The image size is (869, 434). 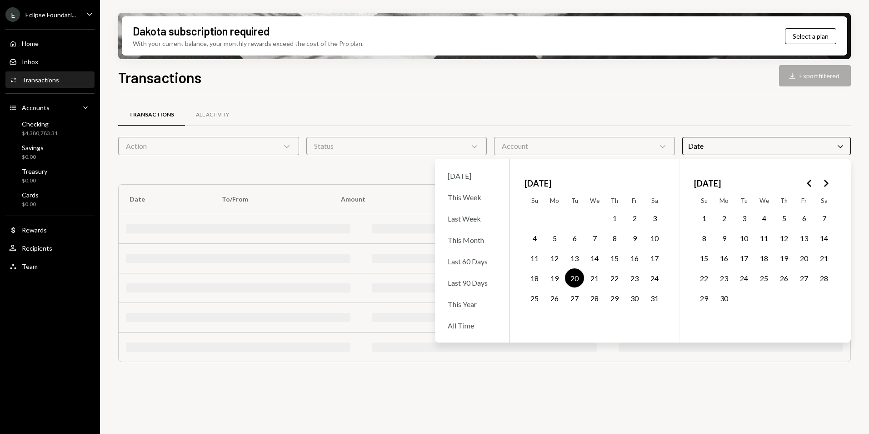 I want to click on button: Wednesday, May 14th, 2025, so click(x=595, y=258).